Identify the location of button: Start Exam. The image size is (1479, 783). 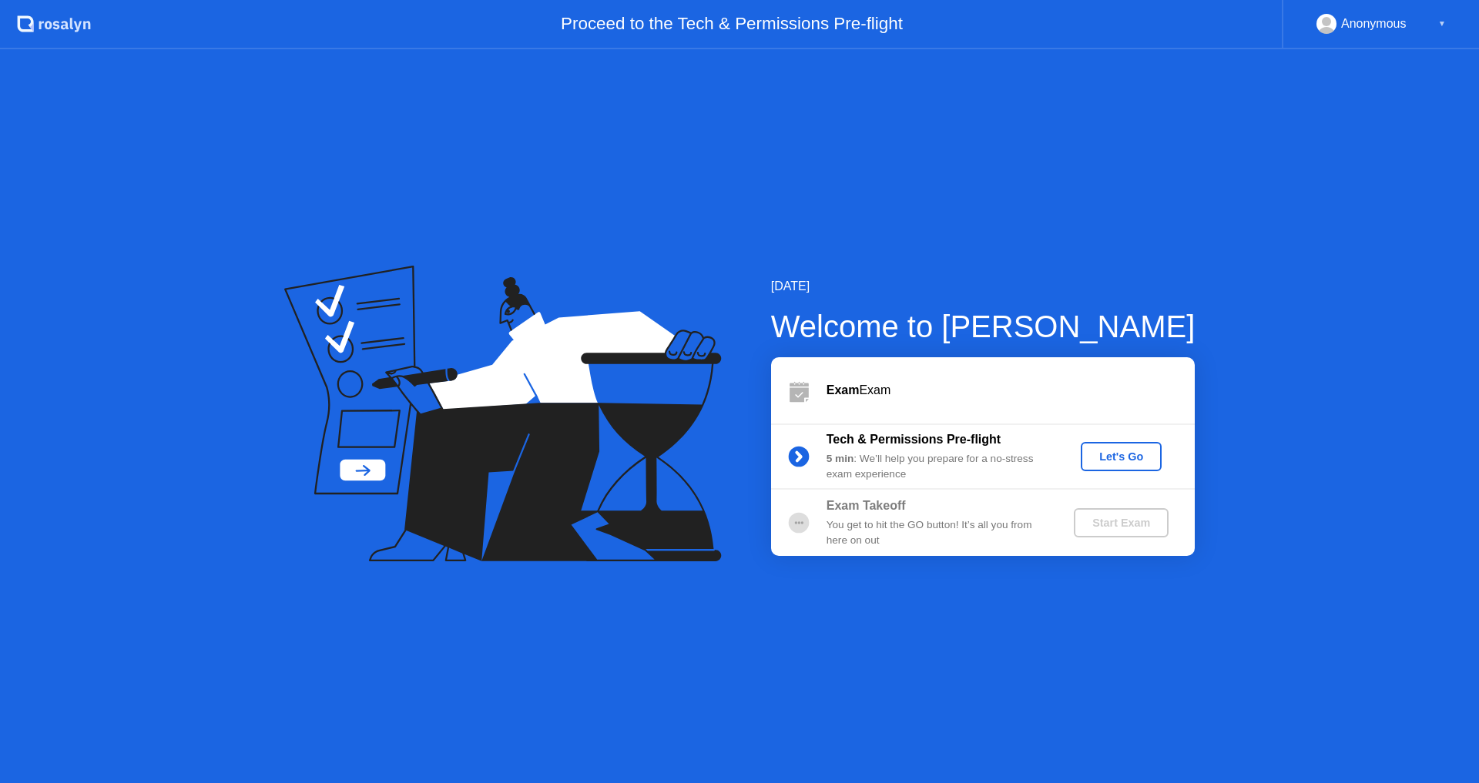
(1121, 523).